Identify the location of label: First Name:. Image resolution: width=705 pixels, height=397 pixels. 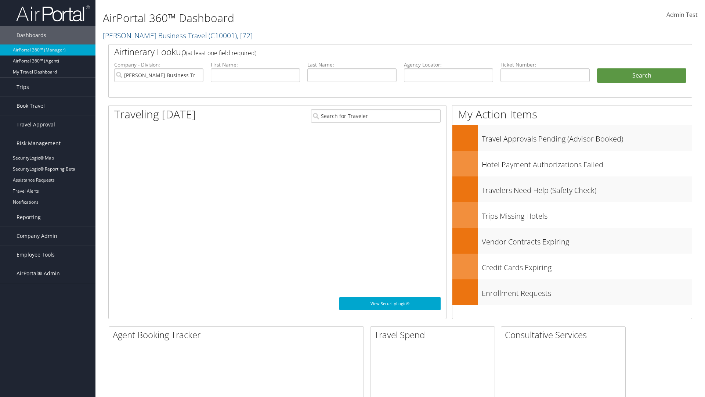
(255, 65).